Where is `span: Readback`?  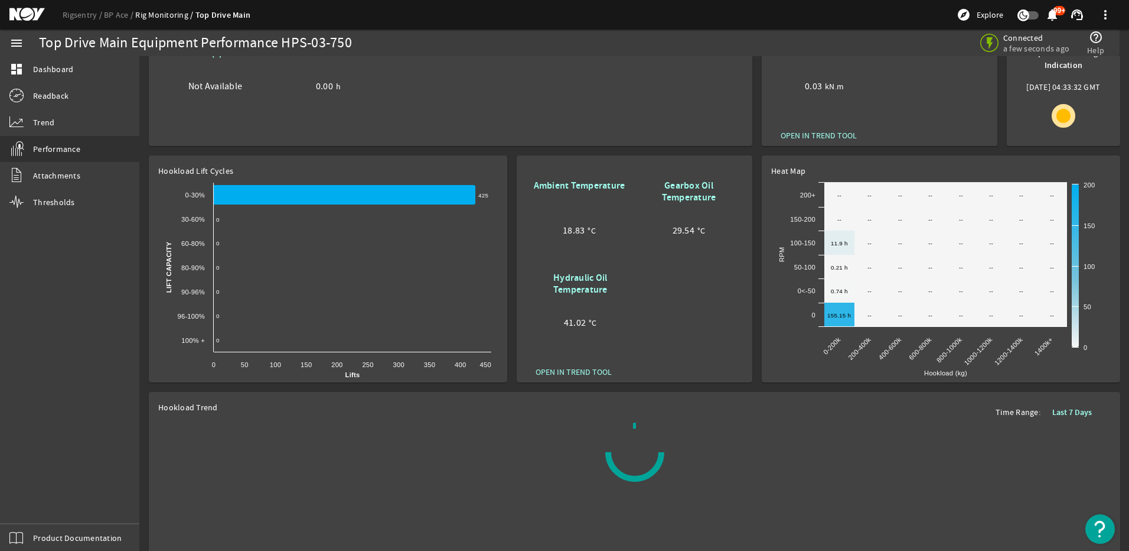
span: Readback is located at coordinates (51, 96).